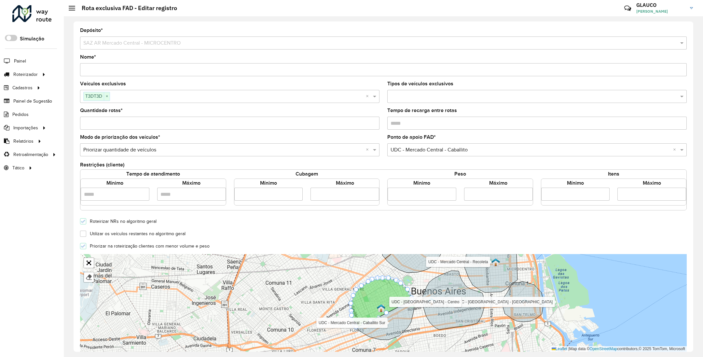 The height and width of the screenshot is (357, 703). What do you see at coordinates (619, 349) in the screenshot?
I see `div: Map data © contributors,© 2025 TomTom, Microsoft` at bounding box center [619, 349].